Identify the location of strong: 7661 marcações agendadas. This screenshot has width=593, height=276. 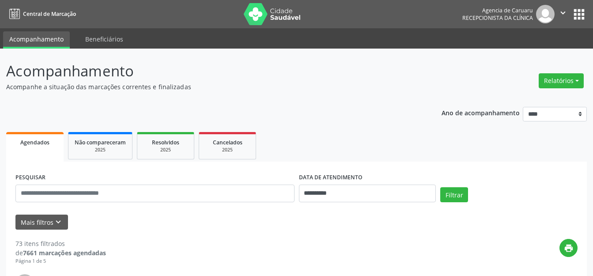
(65, 253).